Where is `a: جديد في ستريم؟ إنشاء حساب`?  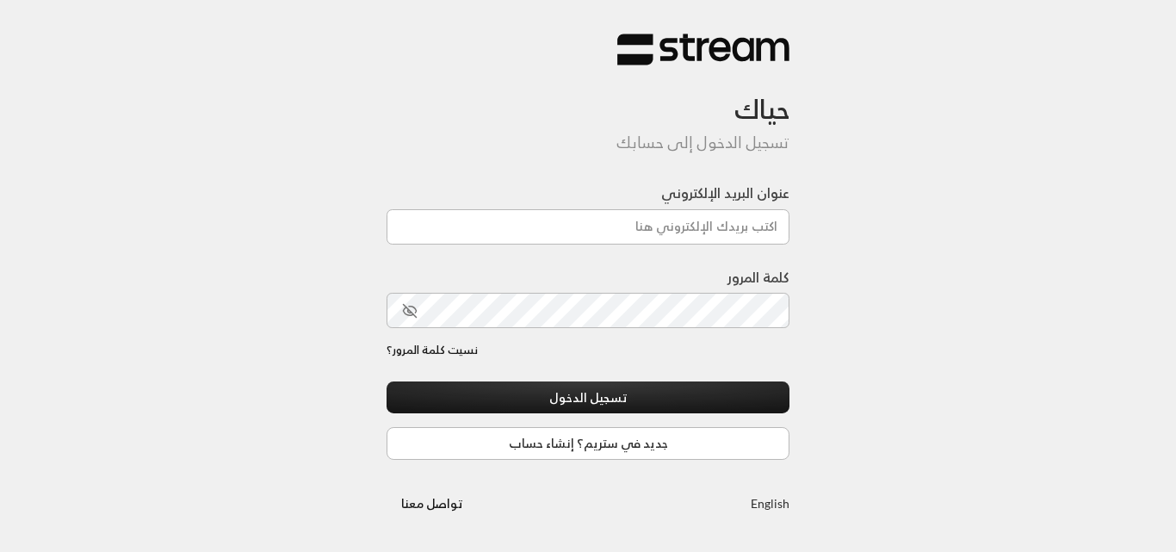 a: جديد في ستريم؟ إنشاء حساب is located at coordinates (588, 442).